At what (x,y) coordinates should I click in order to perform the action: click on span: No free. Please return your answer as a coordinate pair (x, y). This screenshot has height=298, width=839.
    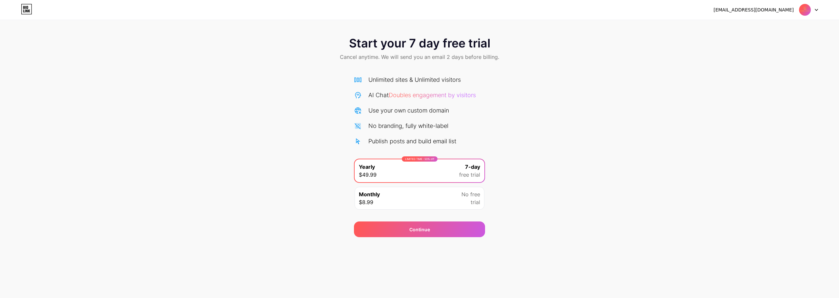
    Looking at the image, I should click on (470, 195).